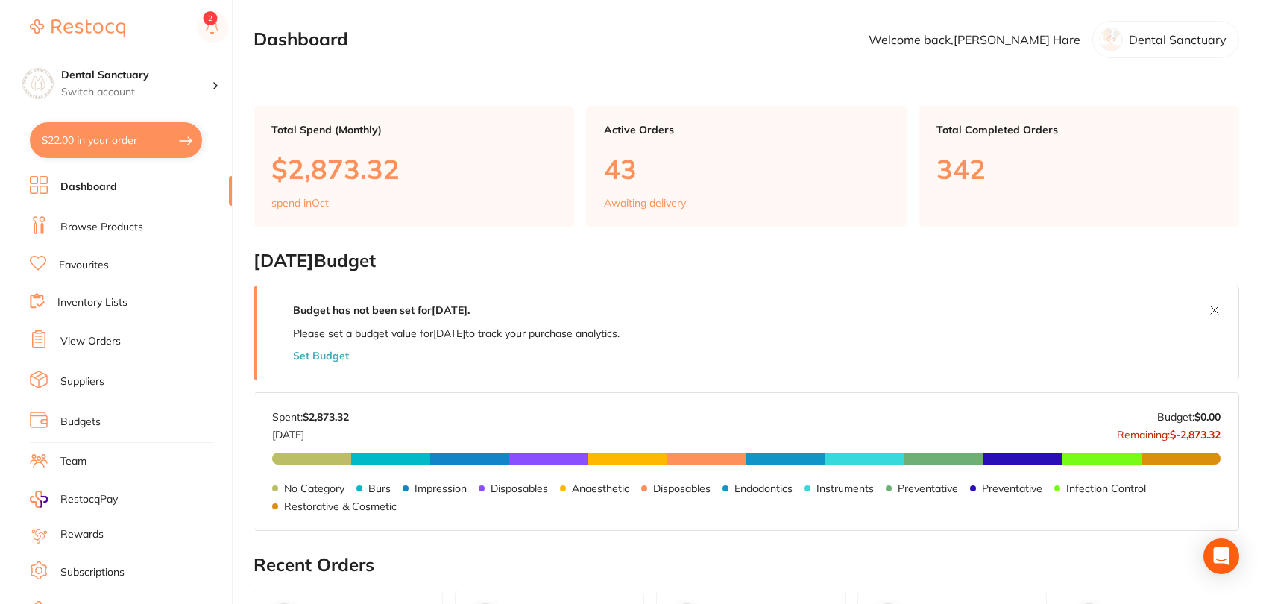 The image size is (1269, 604). I want to click on div: Open Intercom Messenger, so click(1221, 556).